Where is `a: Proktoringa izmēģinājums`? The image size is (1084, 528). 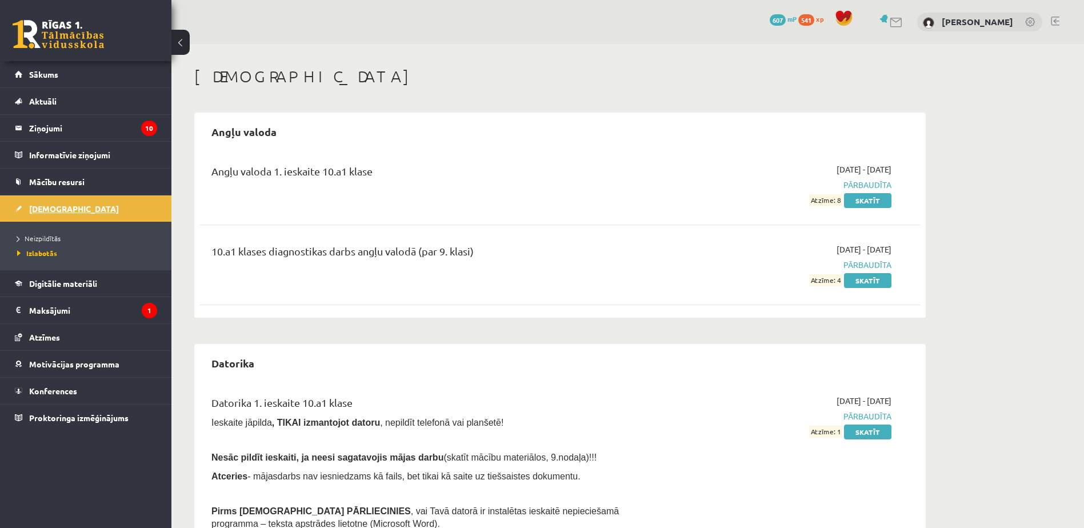 a: Proktoringa izmēģinājums is located at coordinates (86, 418).